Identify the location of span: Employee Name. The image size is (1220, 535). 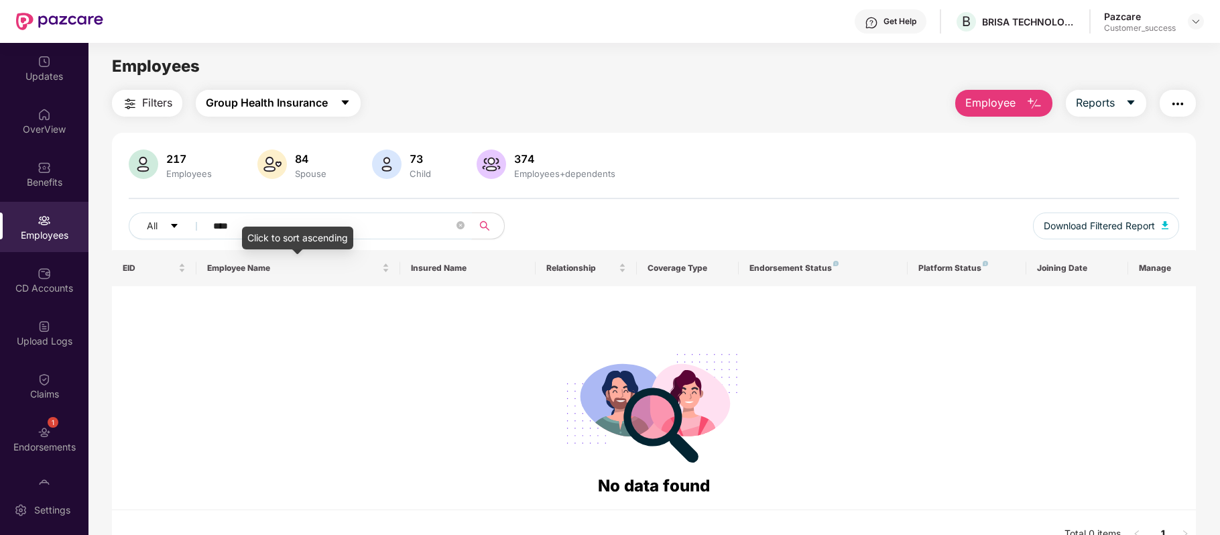
(293, 268).